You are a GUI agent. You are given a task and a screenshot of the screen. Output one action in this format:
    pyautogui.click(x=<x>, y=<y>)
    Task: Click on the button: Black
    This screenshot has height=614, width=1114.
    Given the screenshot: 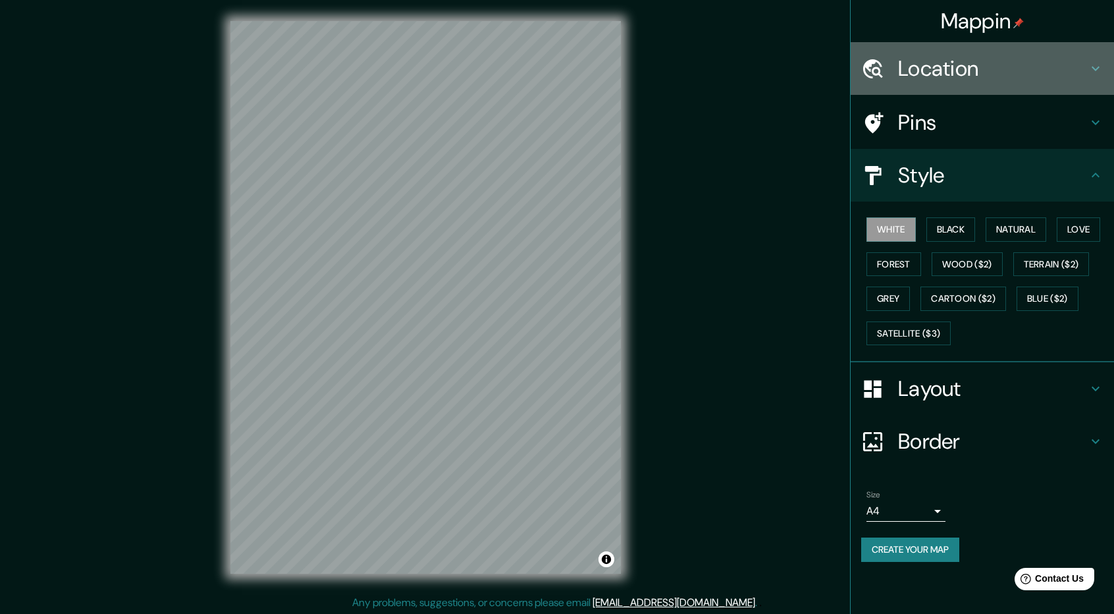 What is the action you would take?
    pyautogui.click(x=951, y=229)
    